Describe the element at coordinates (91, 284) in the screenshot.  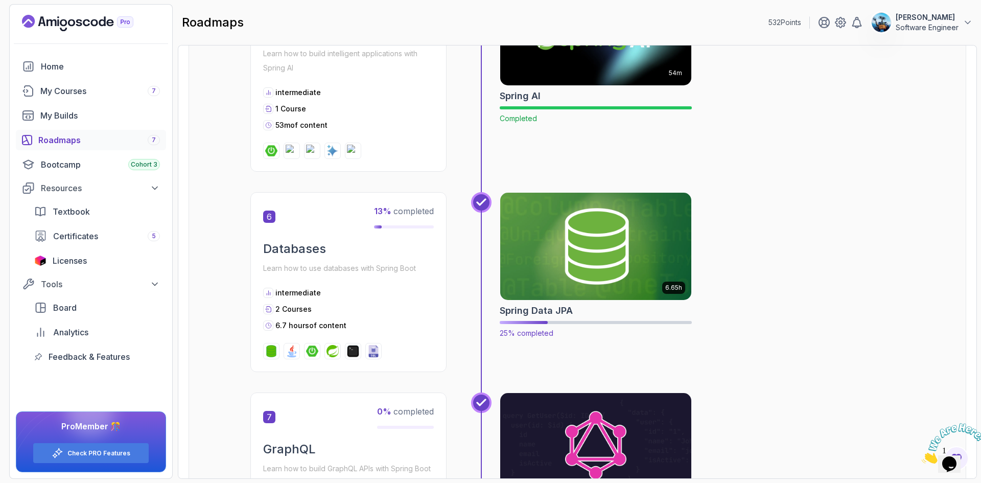
I see `button: Tools` at that location.